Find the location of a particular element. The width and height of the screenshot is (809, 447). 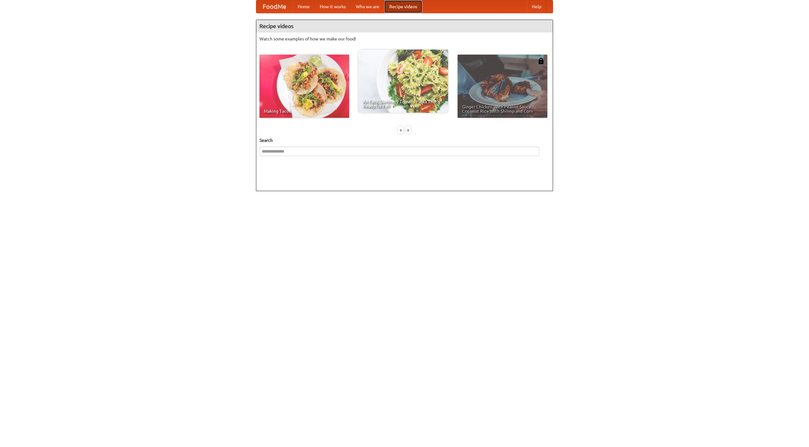

a: Help is located at coordinates (537, 7).